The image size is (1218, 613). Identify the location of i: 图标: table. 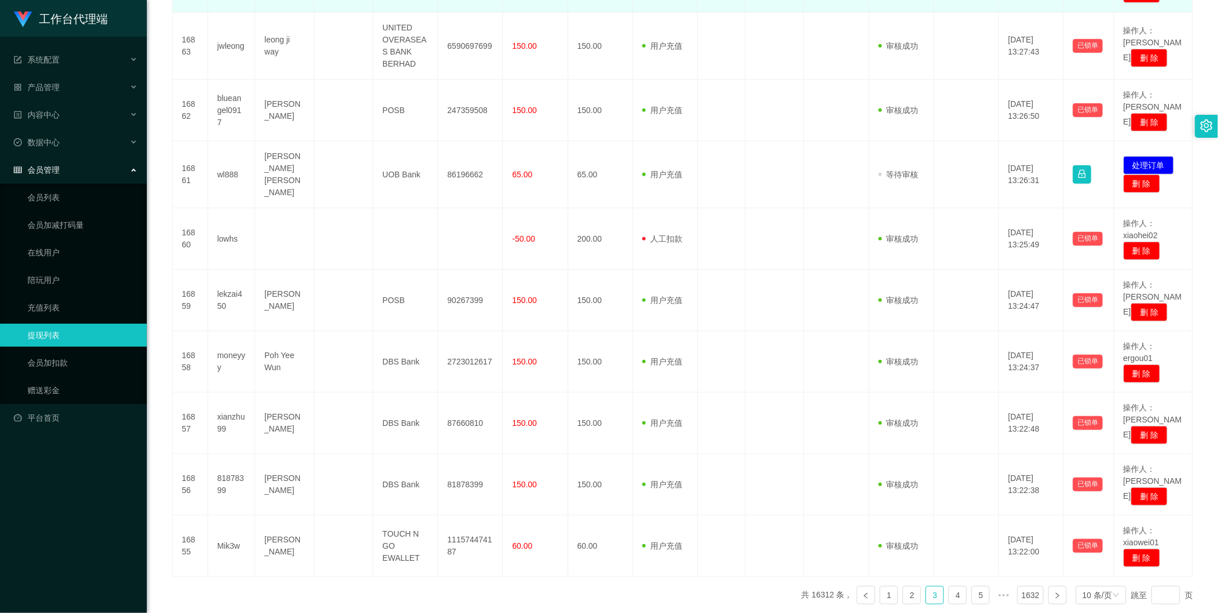
(18, 170).